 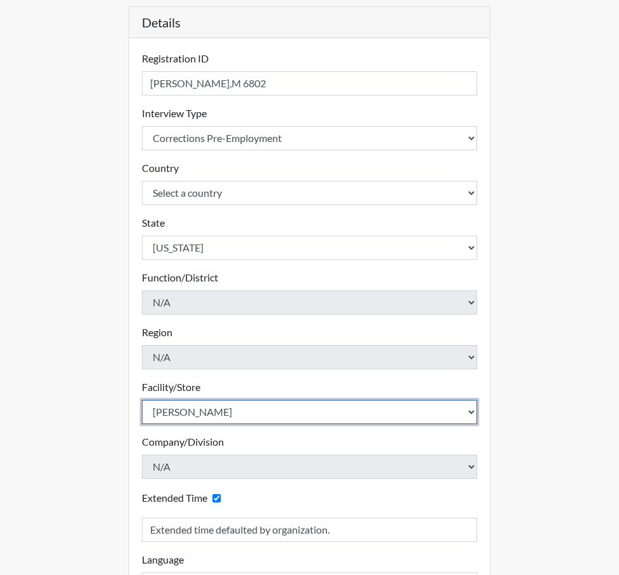 I want to click on label: Language, so click(x=163, y=559).